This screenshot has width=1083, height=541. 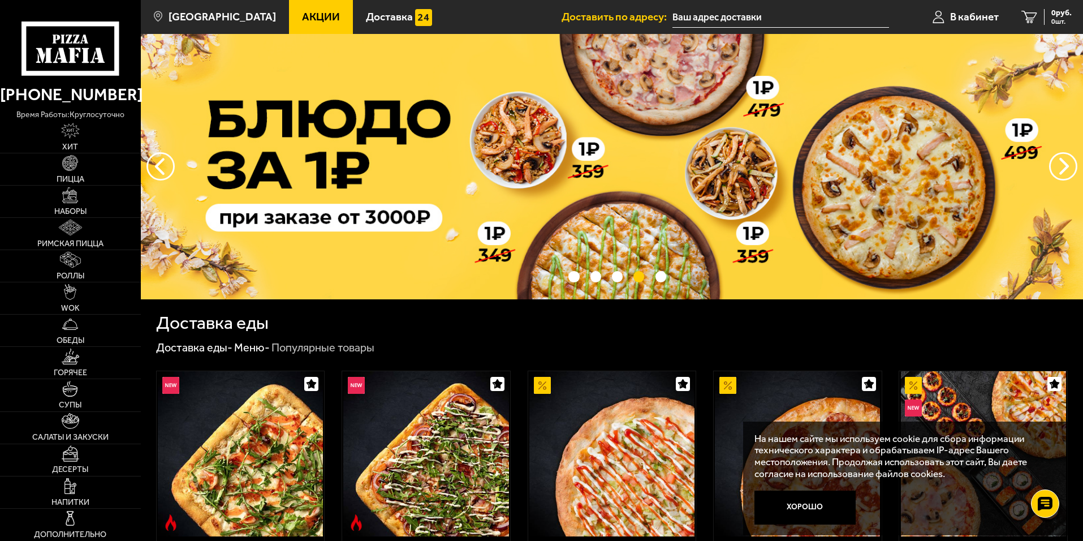 What do you see at coordinates (161, 166) in the screenshot?
I see `button: следующий` at bounding box center [161, 166].